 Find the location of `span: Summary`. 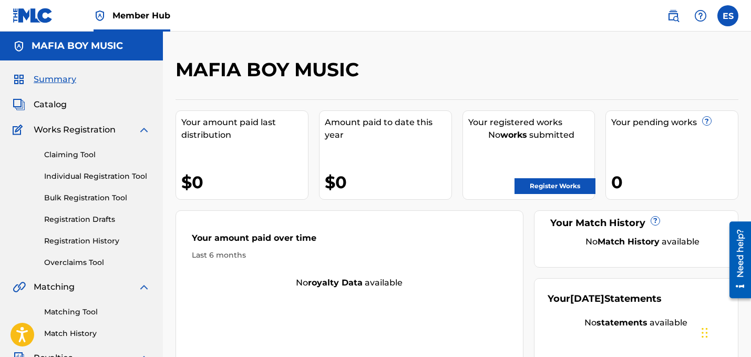

span: Summary is located at coordinates (55, 79).